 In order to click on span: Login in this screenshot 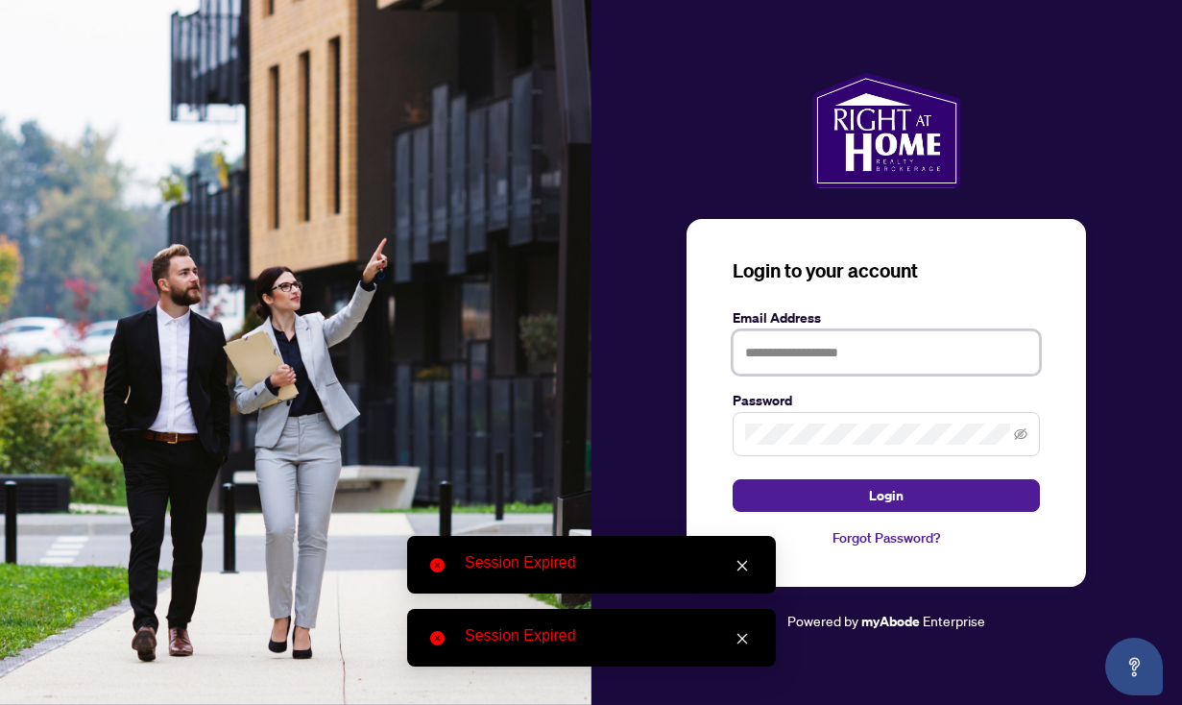, I will do `click(886, 496)`.